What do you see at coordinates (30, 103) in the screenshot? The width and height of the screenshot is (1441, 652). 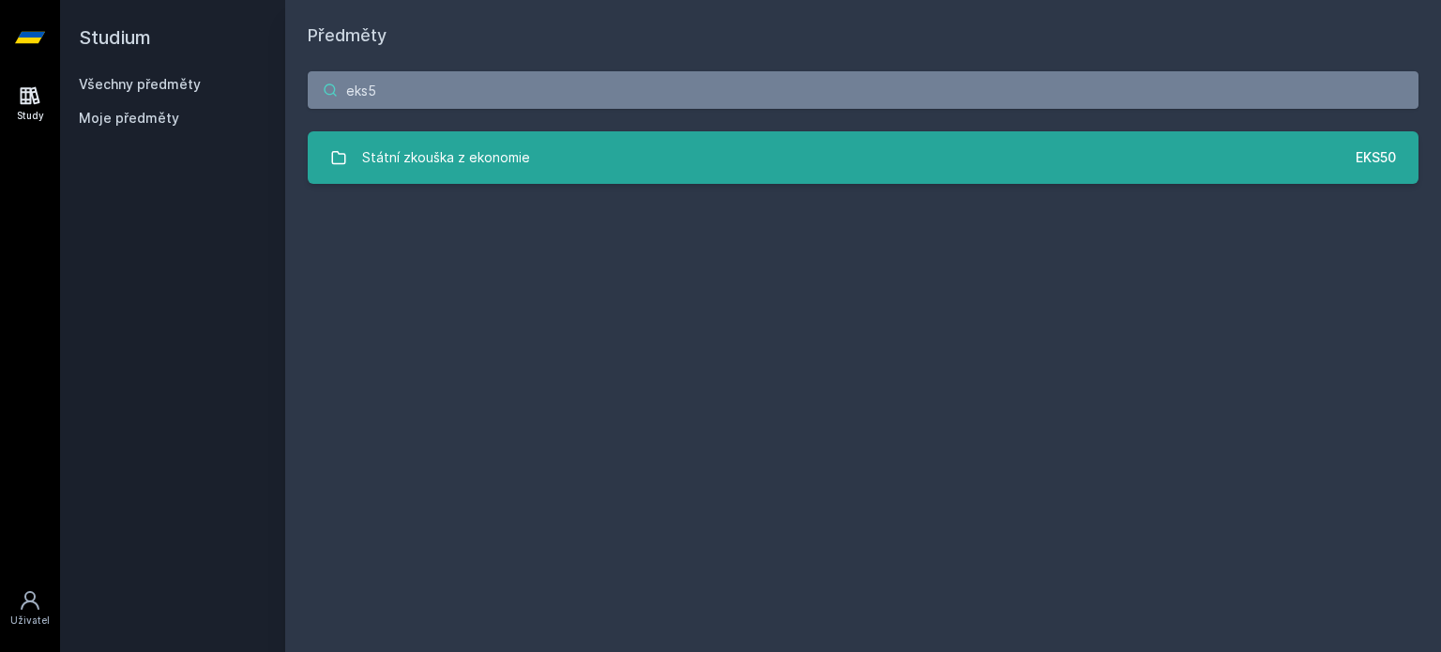 I see `a: Study` at bounding box center [30, 103].